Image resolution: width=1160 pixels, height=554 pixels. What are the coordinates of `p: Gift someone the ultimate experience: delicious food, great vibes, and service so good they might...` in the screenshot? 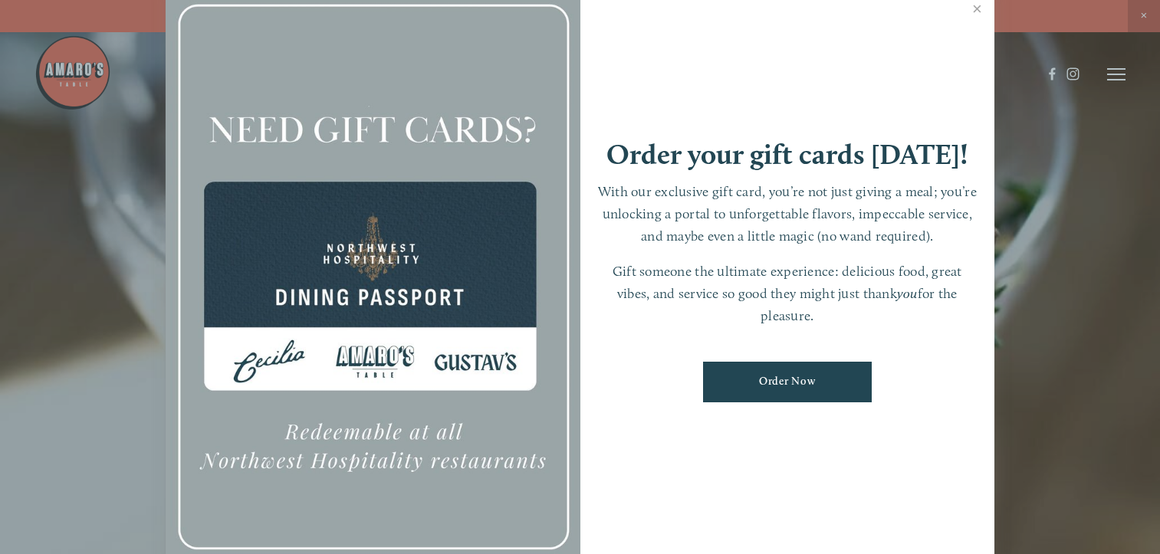 It's located at (788, 294).